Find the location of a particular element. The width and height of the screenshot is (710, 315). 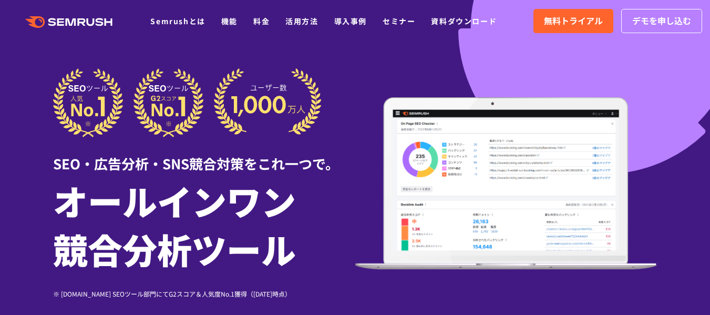

a: セミナー is located at coordinates (399, 21).